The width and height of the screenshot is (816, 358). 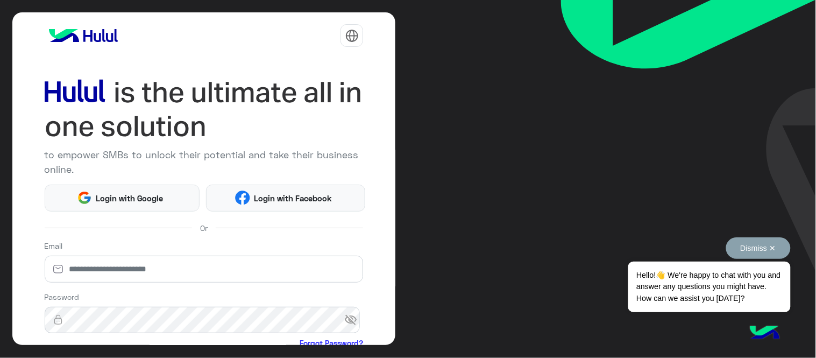 What do you see at coordinates (122, 198) in the screenshot?
I see `button: Login with Google` at bounding box center [122, 198].